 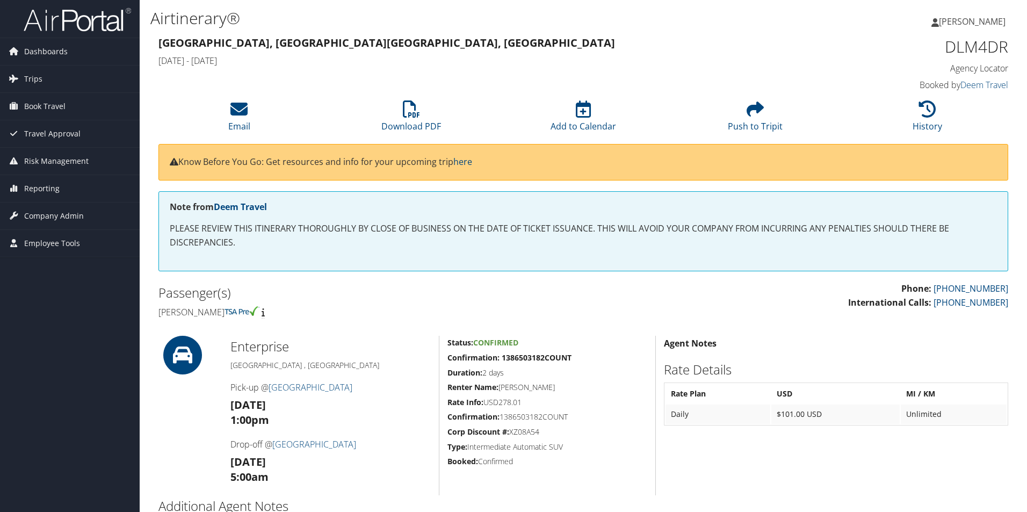 I want to click on strong: Status:, so click(x=460, y=342).